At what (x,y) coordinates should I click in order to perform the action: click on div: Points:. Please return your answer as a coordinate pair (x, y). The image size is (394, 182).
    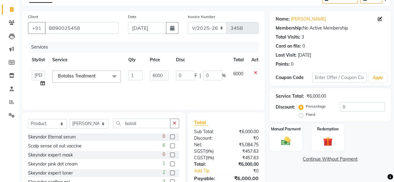
    Looking at the image, I should click on (283, 64).